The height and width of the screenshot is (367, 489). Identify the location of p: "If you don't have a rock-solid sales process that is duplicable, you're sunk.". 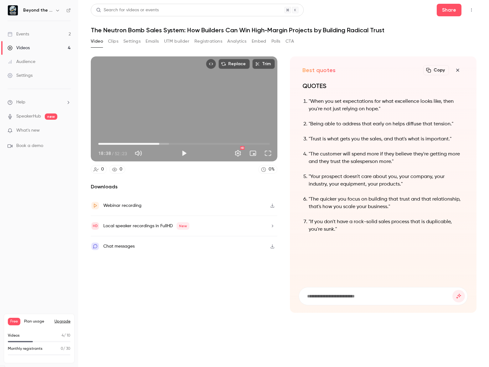
(387, 226).